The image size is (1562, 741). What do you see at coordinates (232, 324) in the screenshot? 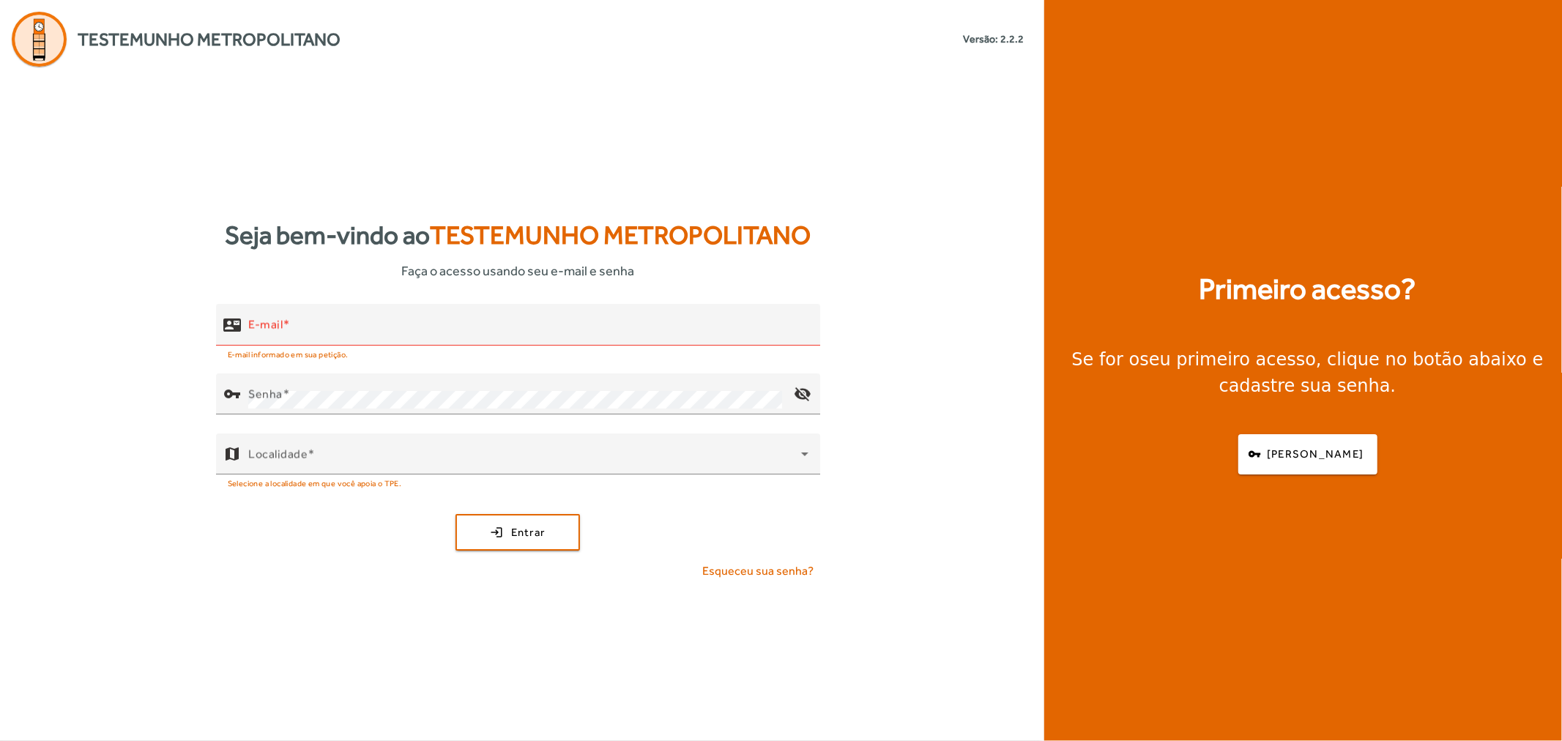
I see `mat-icon: contact_mail` at bounding box center [232, 324].